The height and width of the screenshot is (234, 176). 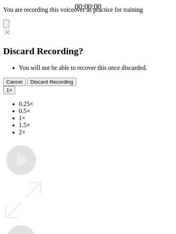 What do you see at coordinates (96, 68) in the screenshot?
I see `li: You will not be able to recover this once discarded.` at bounding box center [96, 68].